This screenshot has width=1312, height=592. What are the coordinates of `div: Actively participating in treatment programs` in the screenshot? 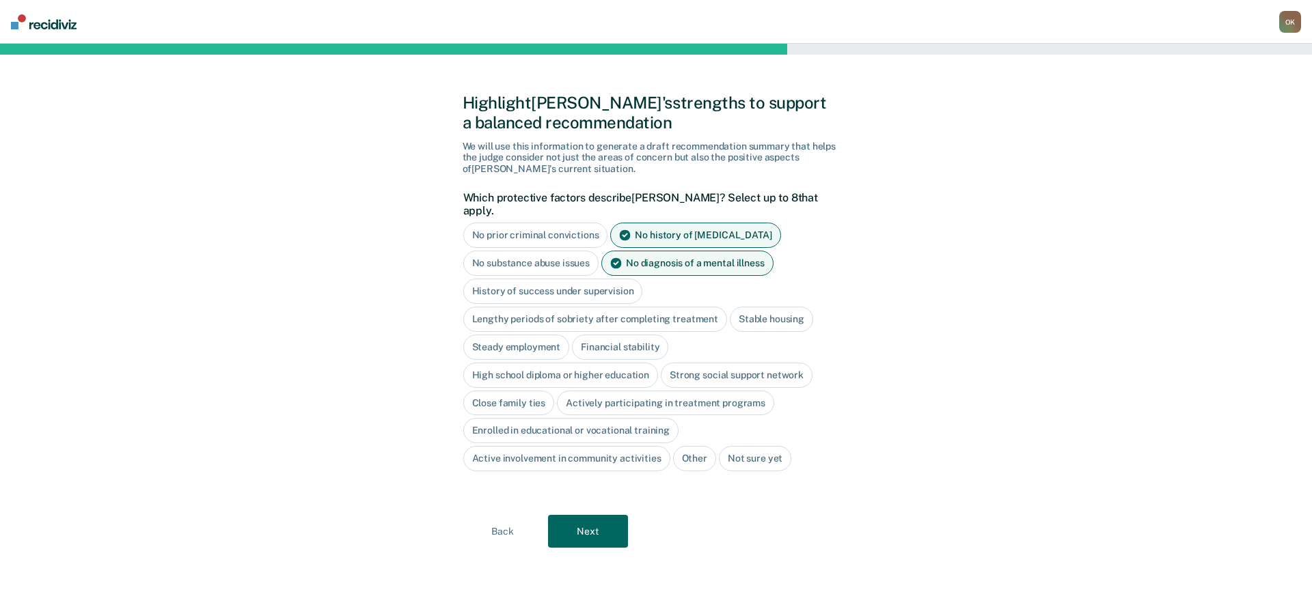 It's located at (665, 403).